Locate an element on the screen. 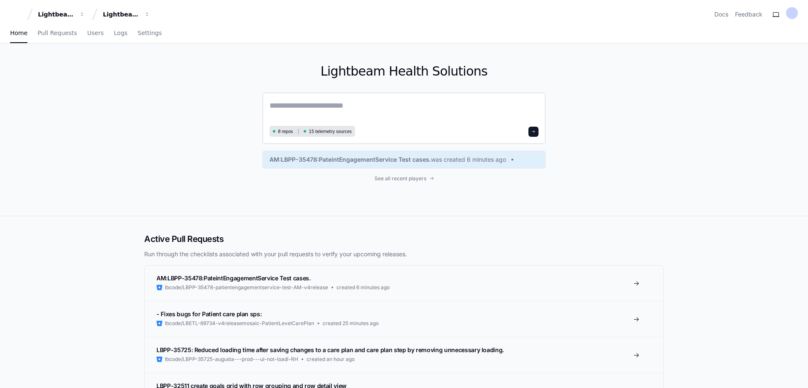  button: Lightbeam Health Solutions is located at coordinates (127, 14).